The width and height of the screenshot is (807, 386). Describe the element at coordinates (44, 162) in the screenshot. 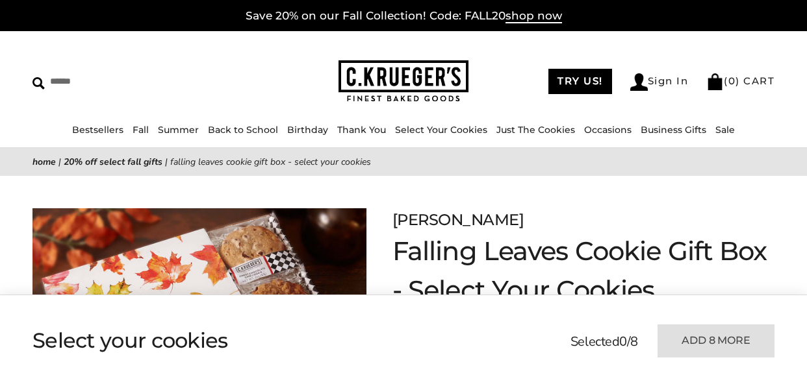

I see `a: Home` at that location.